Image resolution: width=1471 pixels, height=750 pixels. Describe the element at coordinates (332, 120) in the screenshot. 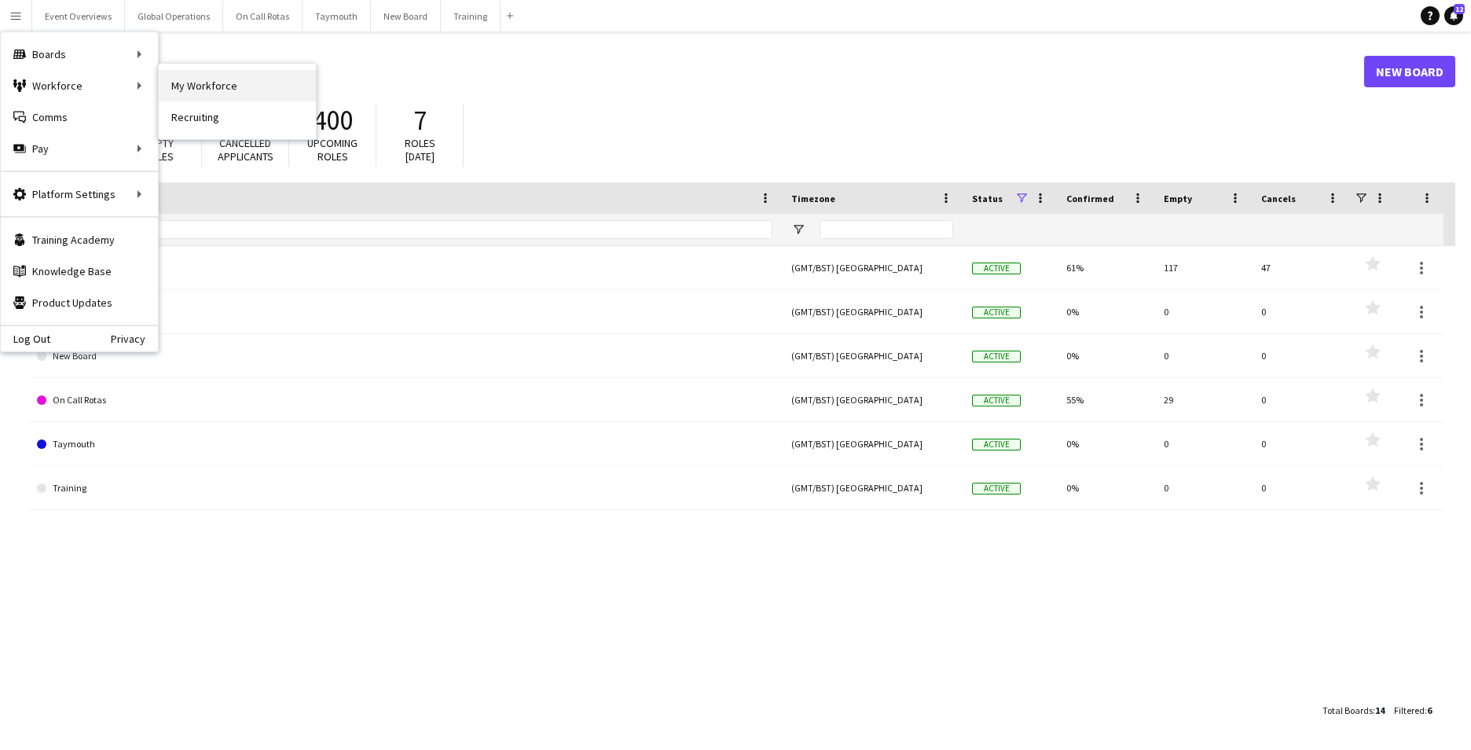

I see `span: 400` at that location.